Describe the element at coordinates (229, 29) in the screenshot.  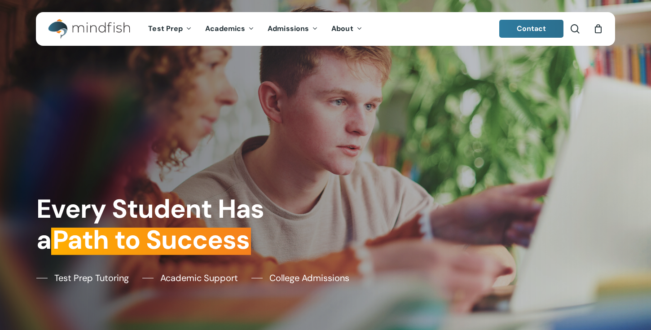
I see `a: Academics` at that location.